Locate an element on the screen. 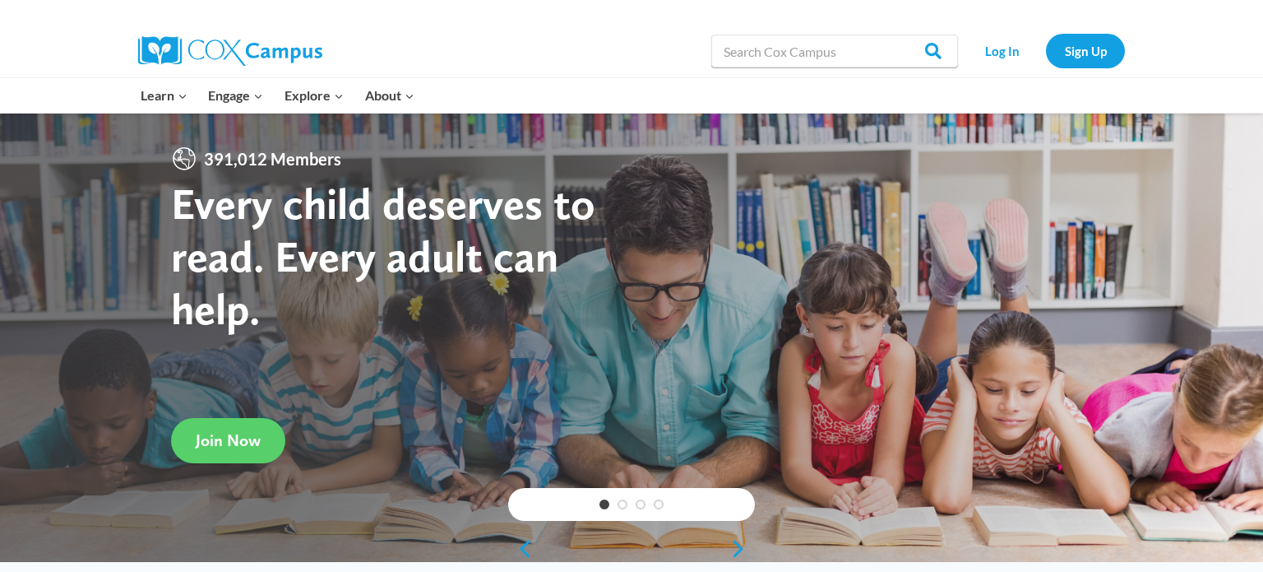  img: Cox Campus is located at coordinates (230, 51).